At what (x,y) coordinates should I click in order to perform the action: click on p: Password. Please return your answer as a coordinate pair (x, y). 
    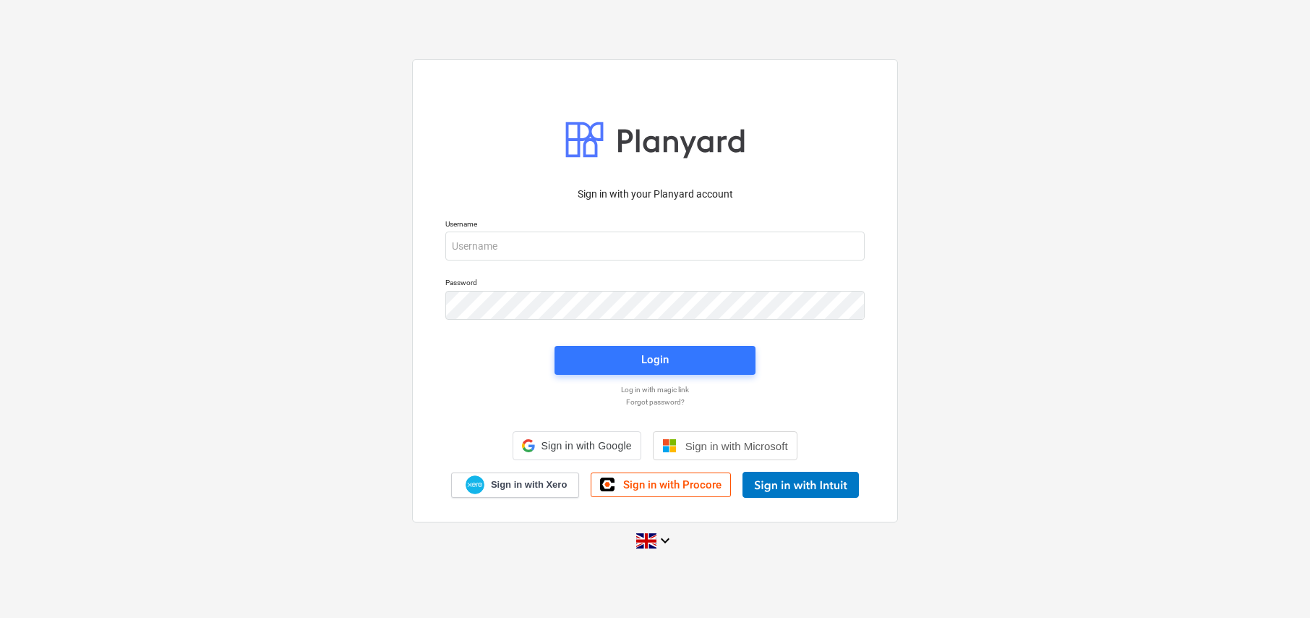
    Looking at the image, I should click on (655, 283).